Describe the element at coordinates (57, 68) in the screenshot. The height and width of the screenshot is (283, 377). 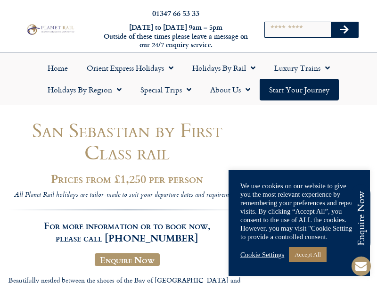
I see `a: Home` at that location.